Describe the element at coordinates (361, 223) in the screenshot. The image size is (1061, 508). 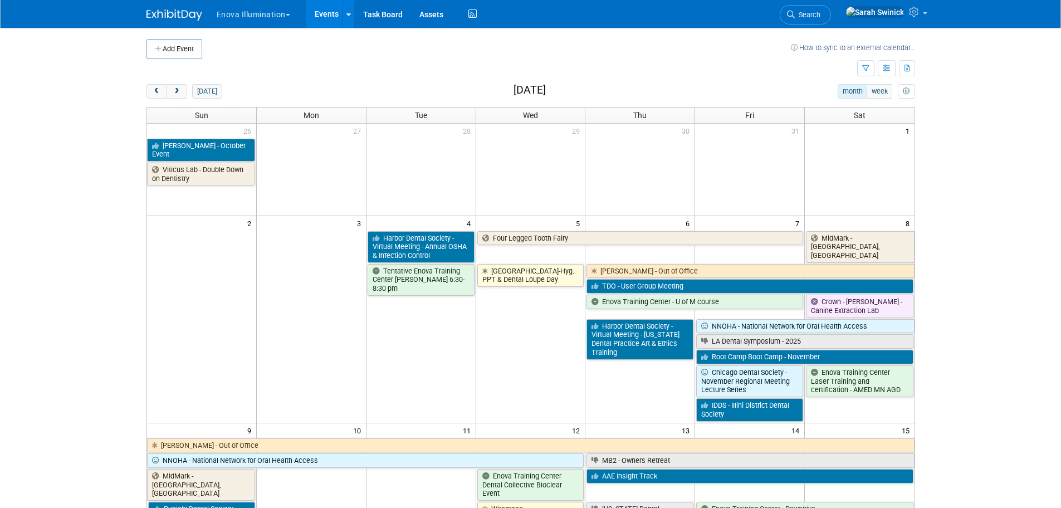
I see `span: 3` at that location.